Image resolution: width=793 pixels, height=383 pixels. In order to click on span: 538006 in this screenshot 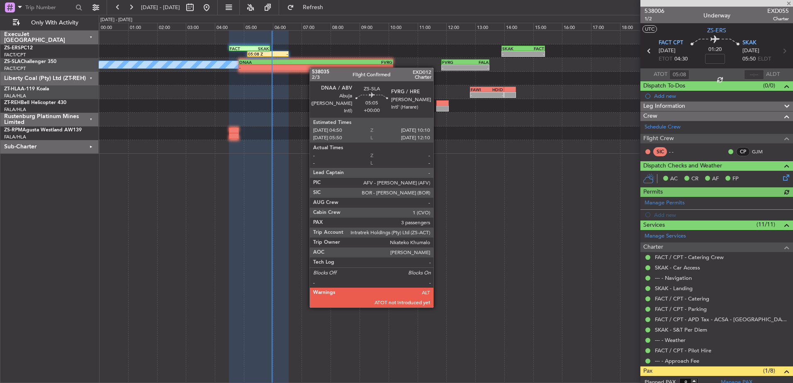, I will do `click(655, 11)`.